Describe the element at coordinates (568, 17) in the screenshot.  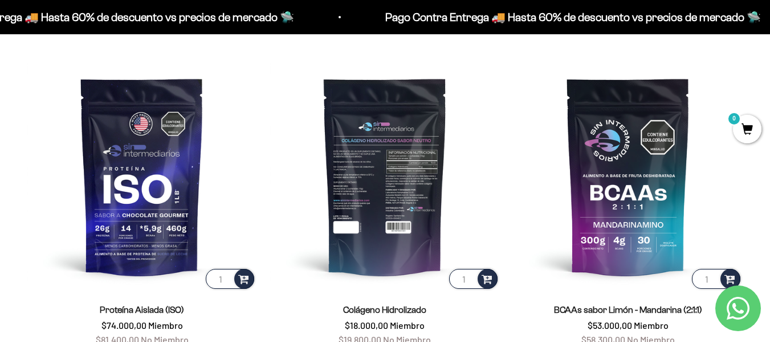
I see `p: Pago Contra Entrega 🚚 Hasta 60% de descuento vs precios de mercado 🛸` at that location.